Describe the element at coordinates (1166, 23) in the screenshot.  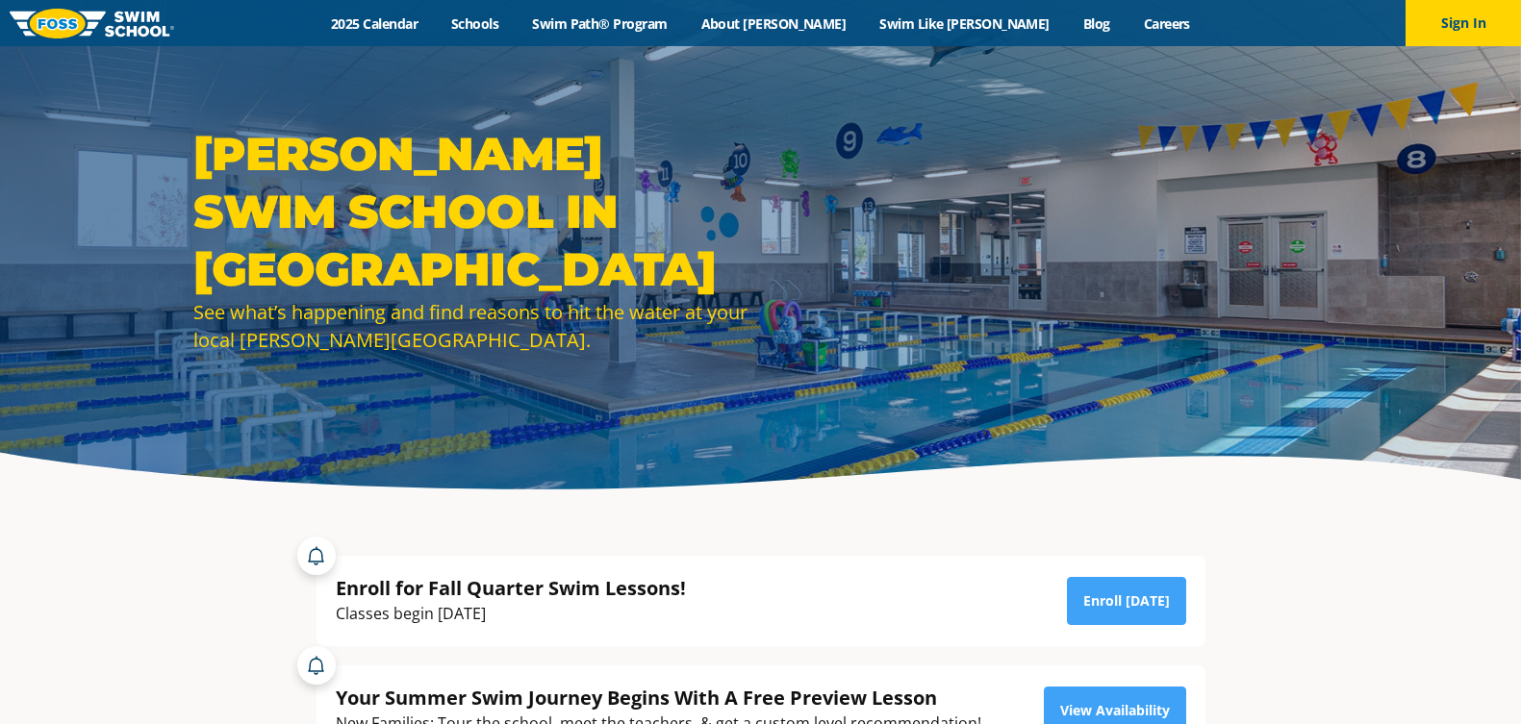
I see `a: Careers` at that location.